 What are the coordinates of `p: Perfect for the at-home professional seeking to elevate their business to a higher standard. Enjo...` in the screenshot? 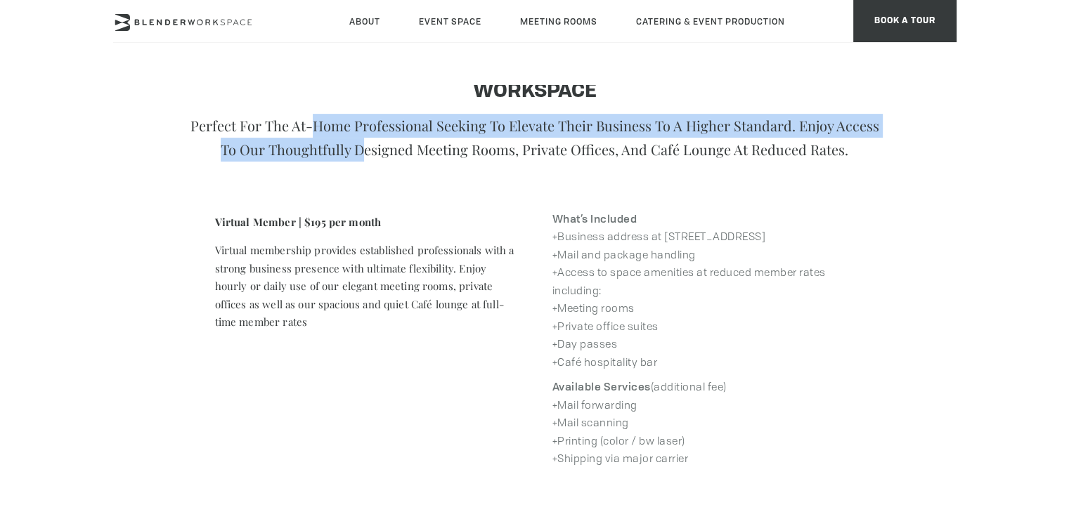 It's located at (535, 138).